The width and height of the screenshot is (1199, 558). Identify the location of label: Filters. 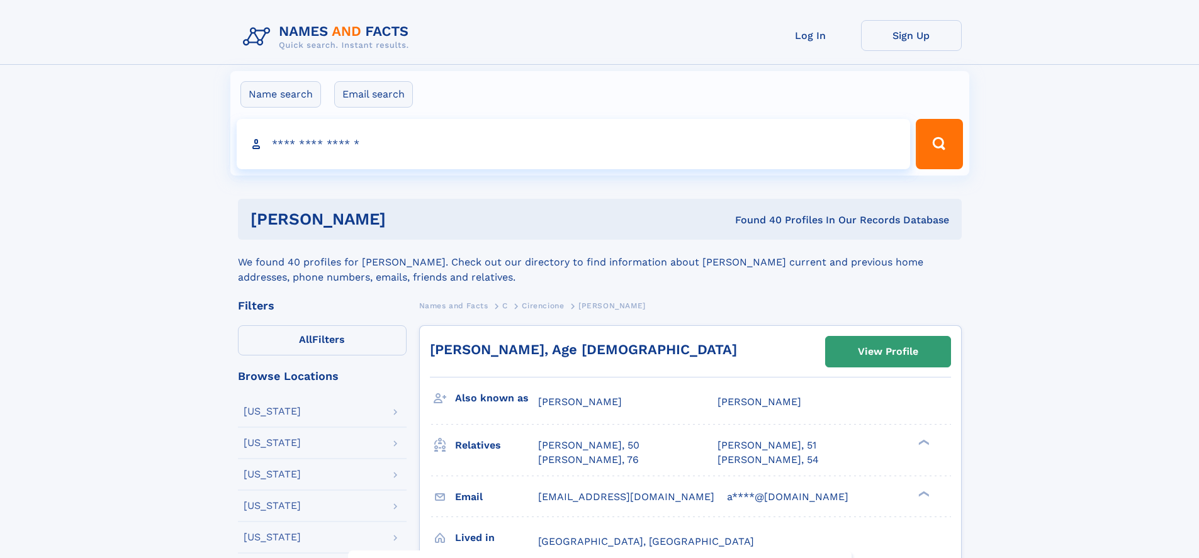
(322, 341).